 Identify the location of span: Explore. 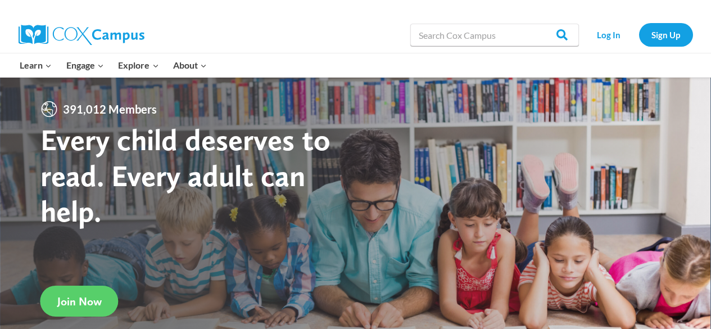
(138, 65).